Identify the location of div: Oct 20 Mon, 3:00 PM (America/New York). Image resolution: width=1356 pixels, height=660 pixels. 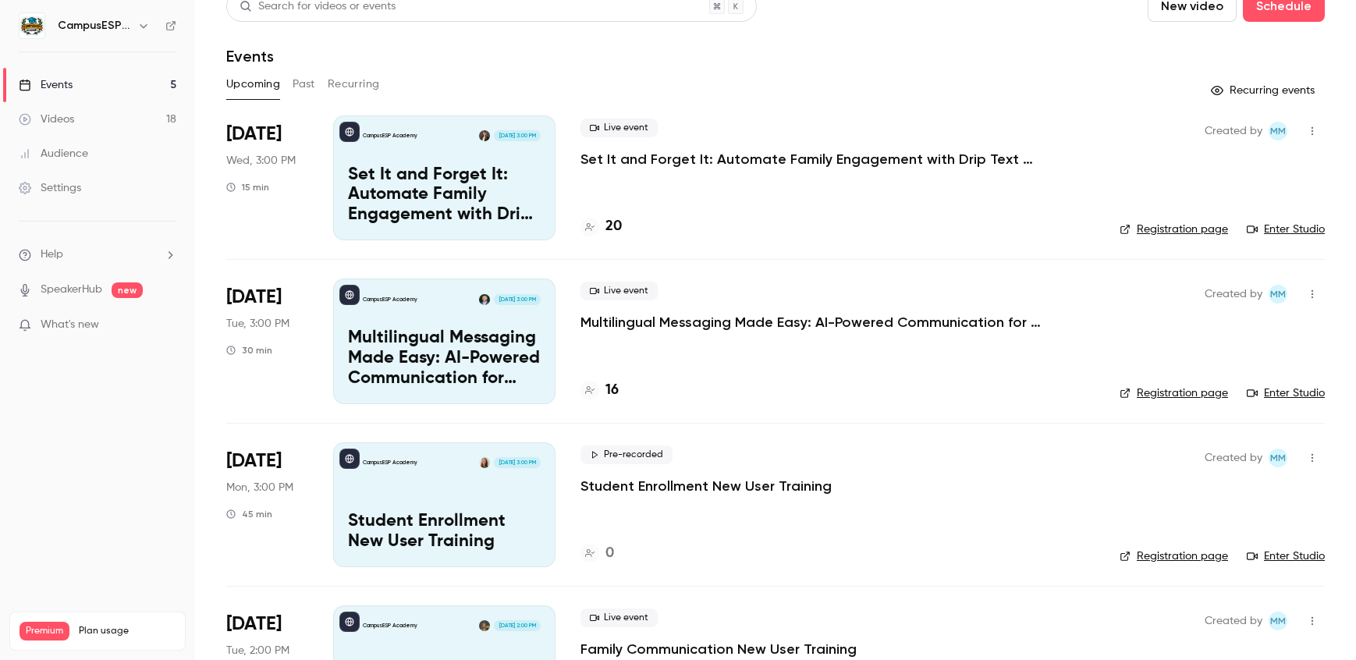
(267, 505).